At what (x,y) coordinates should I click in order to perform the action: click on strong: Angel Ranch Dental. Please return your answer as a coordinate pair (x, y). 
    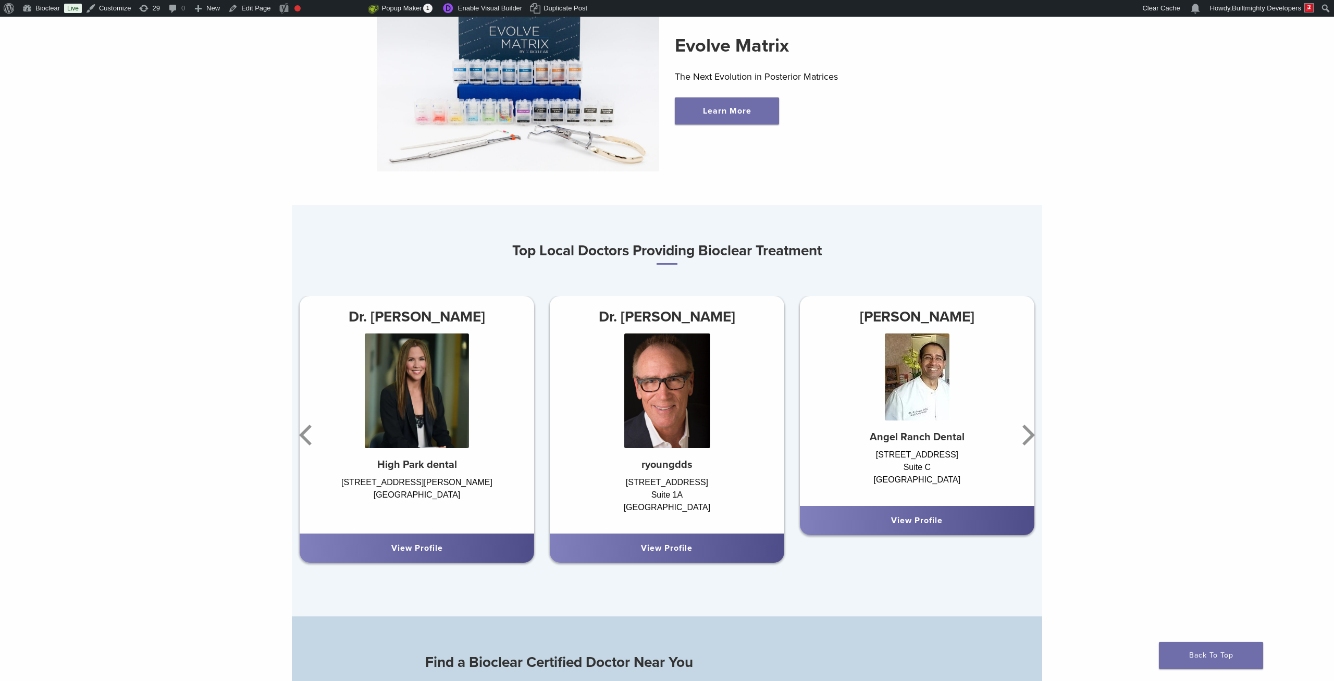
    Looking at the image, I should click on (917, 437).